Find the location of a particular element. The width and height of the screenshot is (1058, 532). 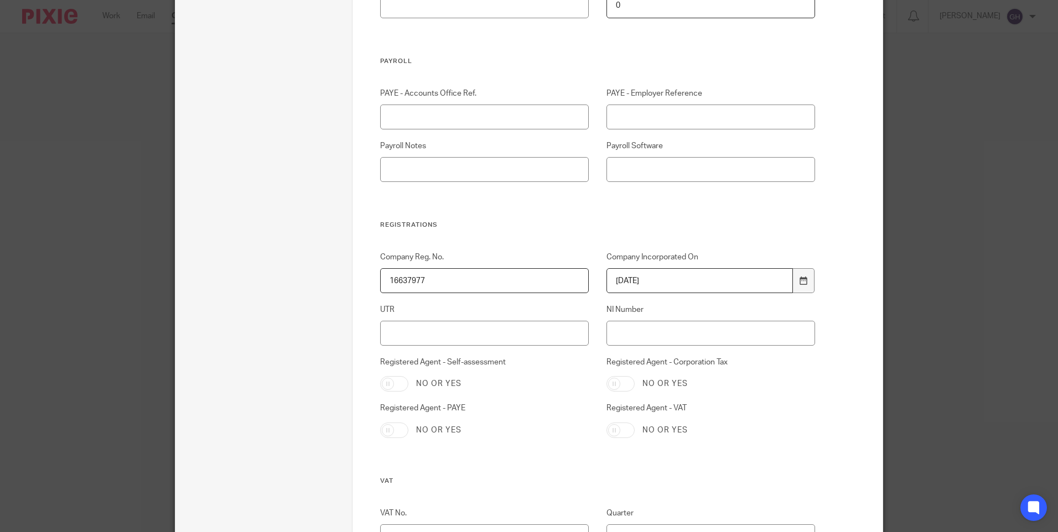

input: YYYY-MM-DD is located at coordinates (700, 280).